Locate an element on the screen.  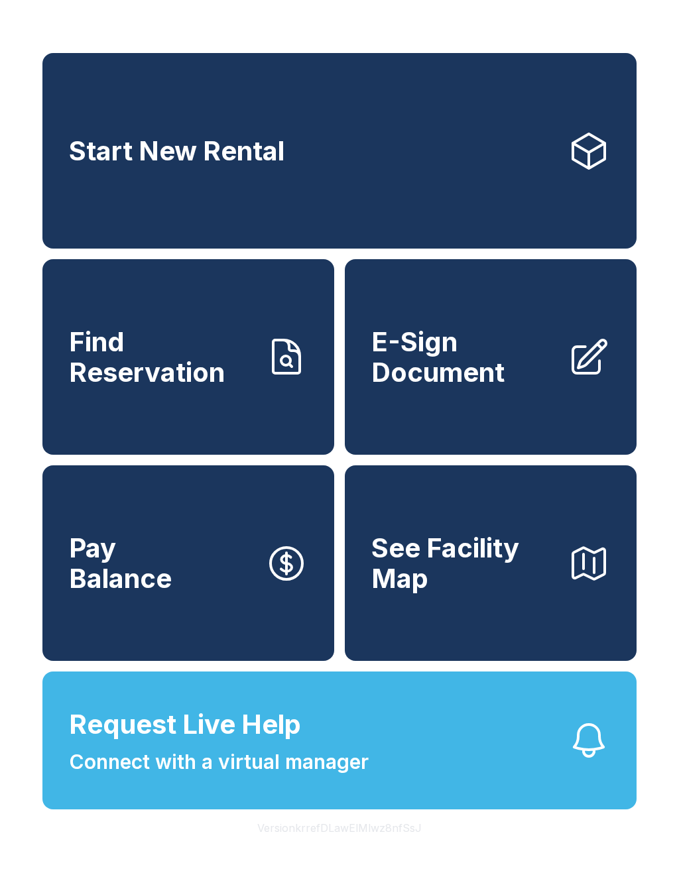
span: Pay Balance is located at coordinates (120, 563).